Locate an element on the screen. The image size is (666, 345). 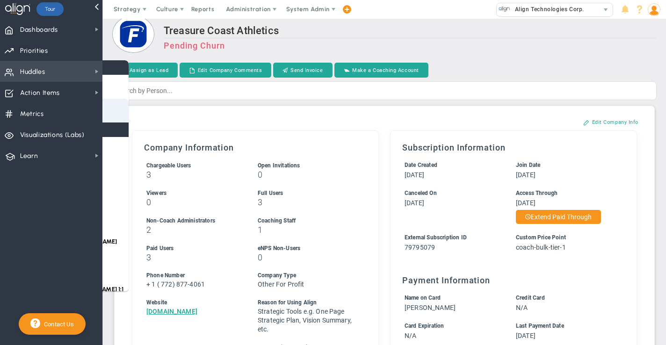
h3: Pending Churn is located at coordinates (410, 45).